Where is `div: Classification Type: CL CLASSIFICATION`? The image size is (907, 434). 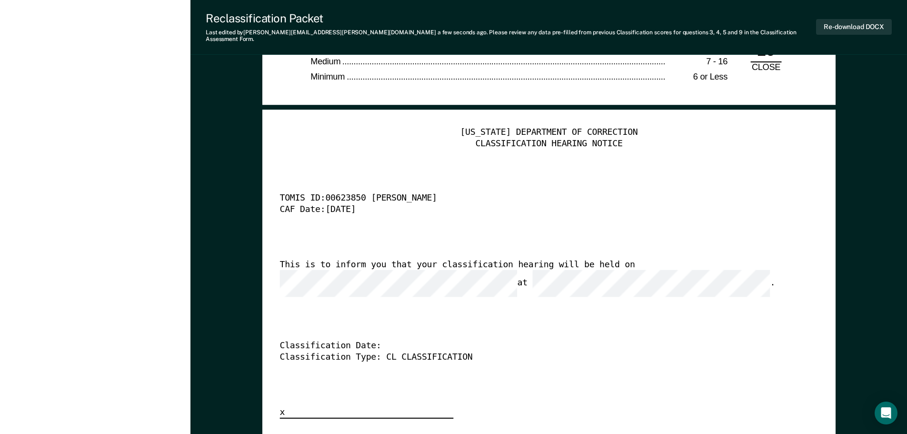
div: Classification Type: CL CLASSIFICATION is located at coordinates (535, 358).